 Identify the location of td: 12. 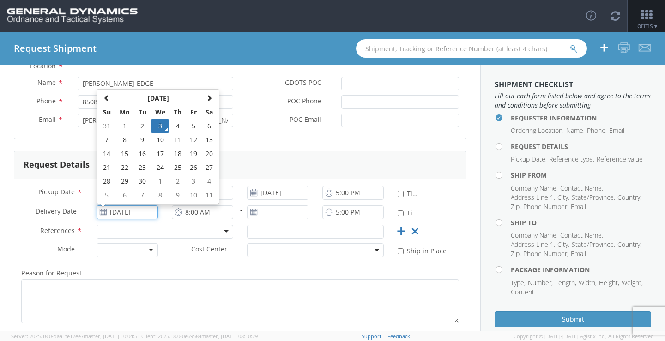
(193, 140).